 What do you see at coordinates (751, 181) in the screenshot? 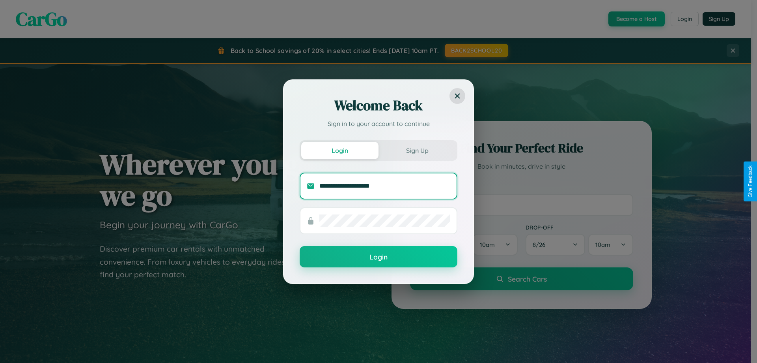
I see `div: Give Feedback` at bounding box center [751, 181].